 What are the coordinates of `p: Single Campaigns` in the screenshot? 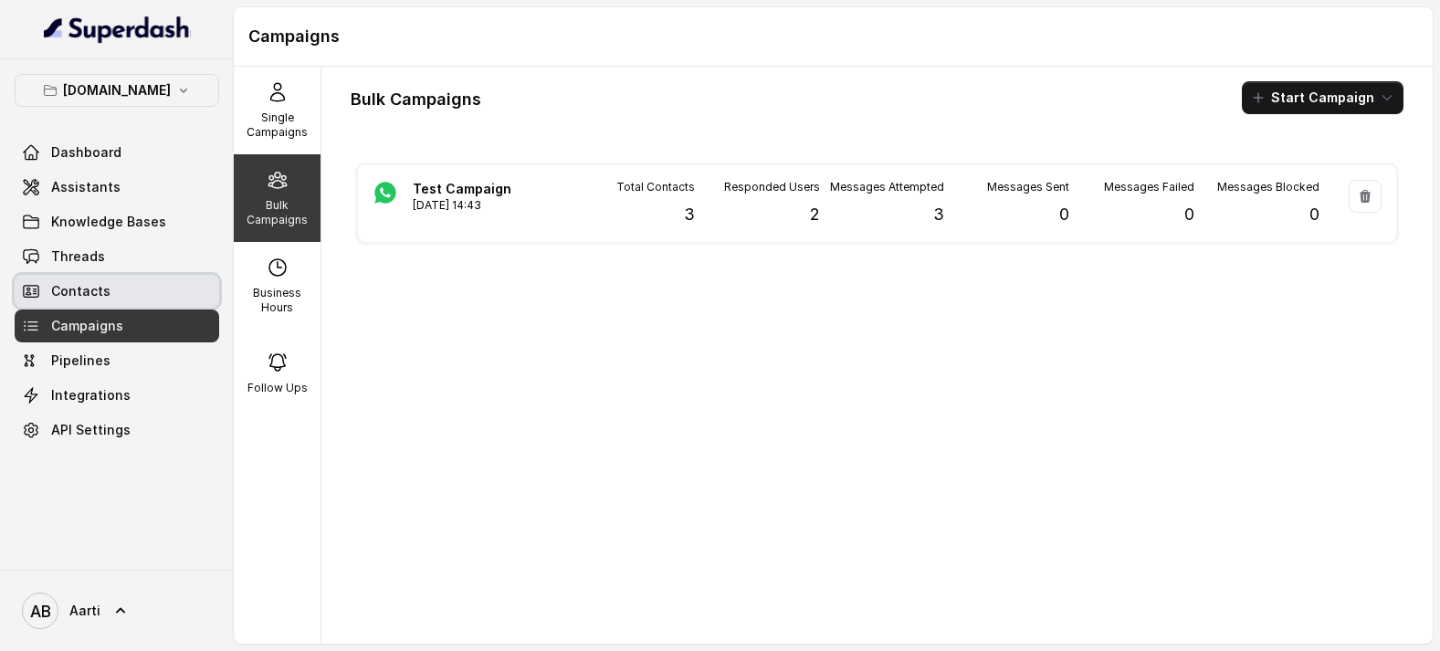 It's located at (277, 125).